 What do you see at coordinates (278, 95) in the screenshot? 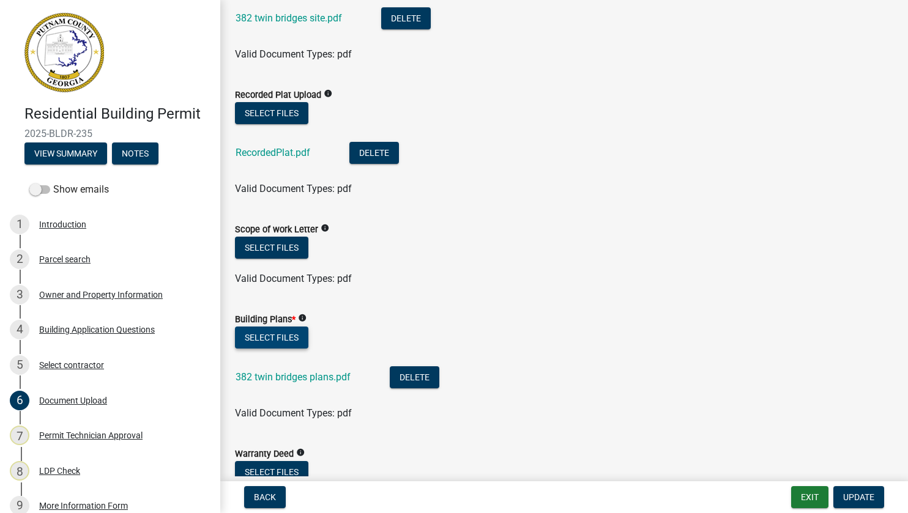
I see `label: Recorded Plat Upload` at bounding box center [278, 95].